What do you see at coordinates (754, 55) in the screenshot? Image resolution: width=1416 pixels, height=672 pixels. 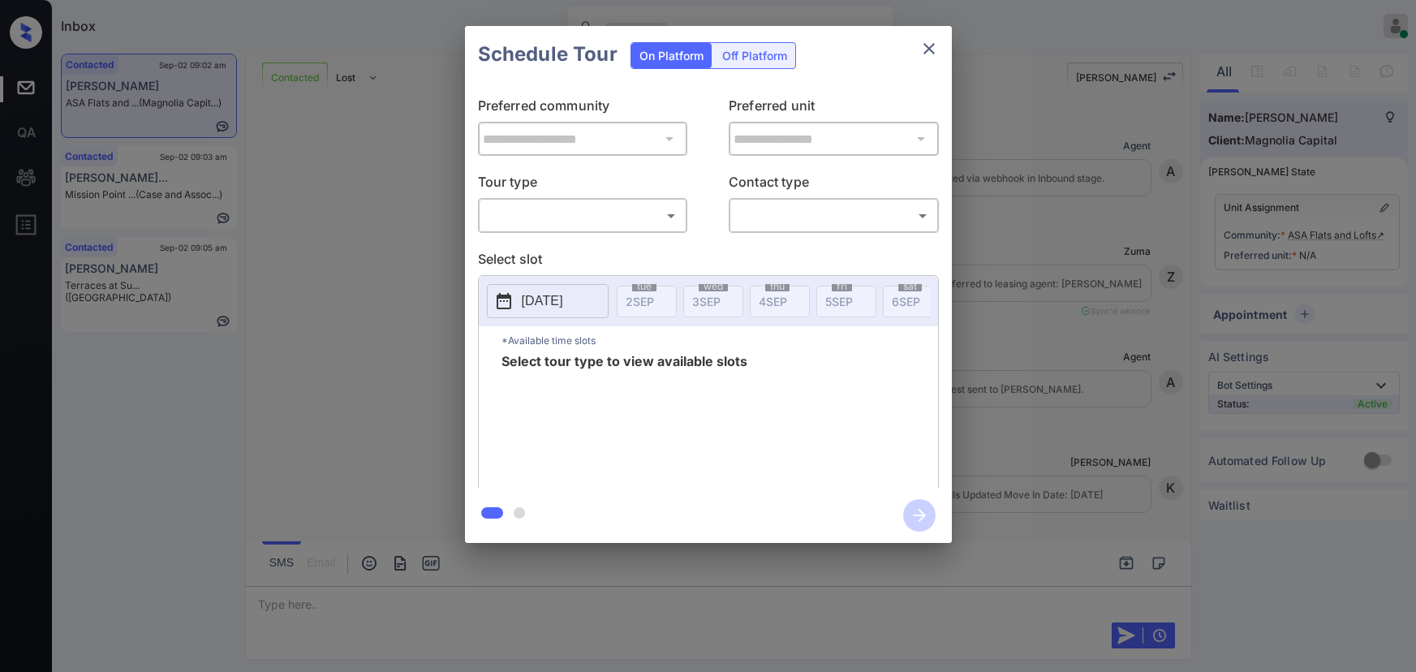 I see `div: Off Platform` at bounding box center [754, 55].